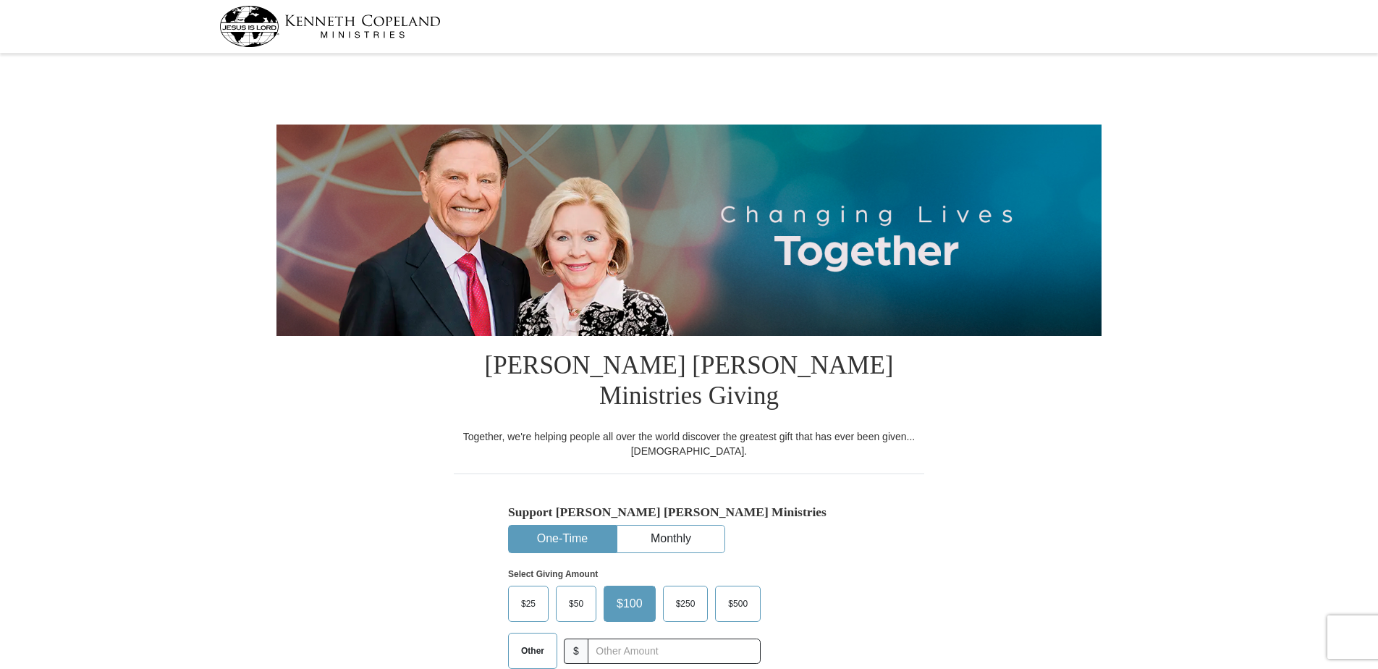 This screenshot has height=669, width=1378. What do you see at coordinates (330, 26) in the screenshot?
I see `img: kcm-header-logo.svg` at bounding box center [330, 26].